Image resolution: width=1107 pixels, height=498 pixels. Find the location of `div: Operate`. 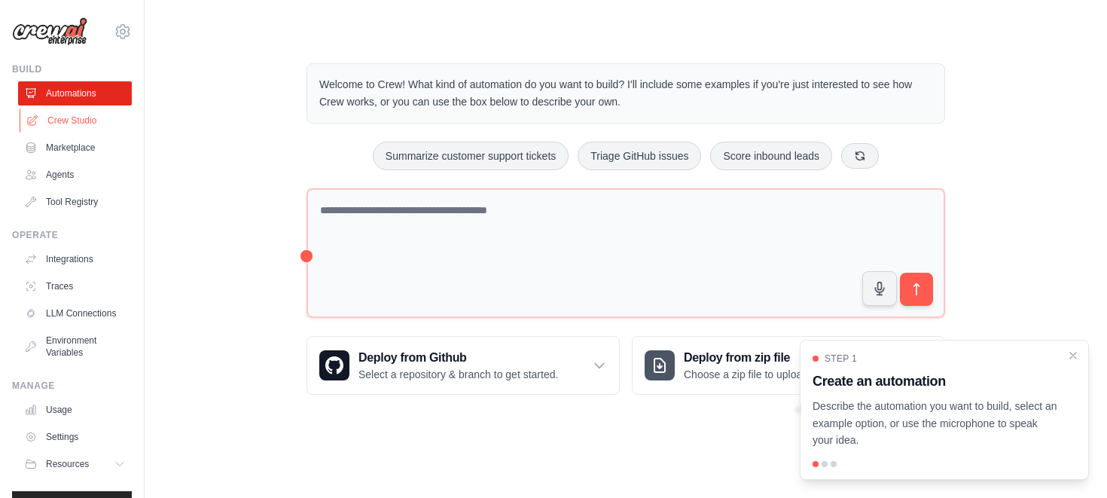

div: Operate is located at coordinates (72, 235).